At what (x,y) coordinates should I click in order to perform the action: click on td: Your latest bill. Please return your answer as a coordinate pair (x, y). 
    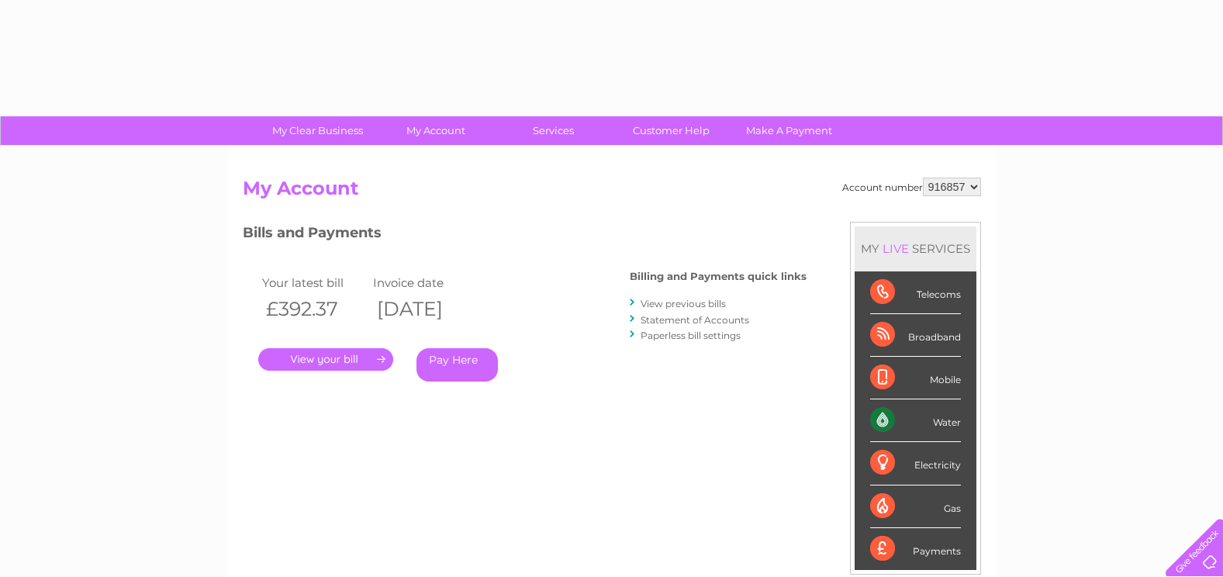
    Looking at the image, I should click on (314, 282).